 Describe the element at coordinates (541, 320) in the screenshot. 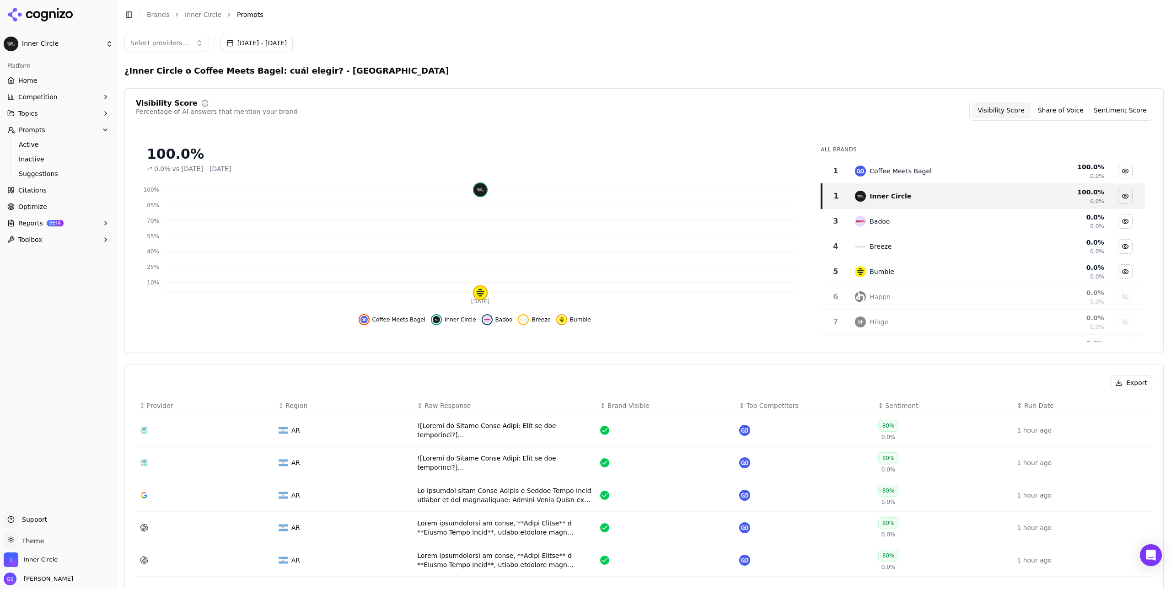

I see `span: Breeze` at that location.